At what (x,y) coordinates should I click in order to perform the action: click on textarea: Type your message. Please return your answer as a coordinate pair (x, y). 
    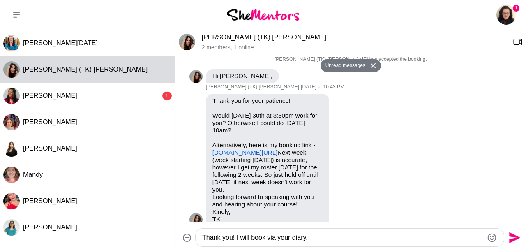
    Looking at the image, I should click on (343, 238).